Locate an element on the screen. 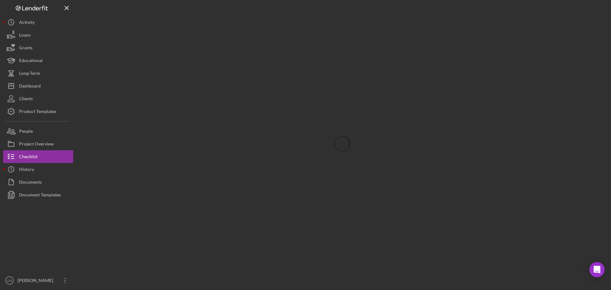  a: Grants is located at coordinates (38, 48).